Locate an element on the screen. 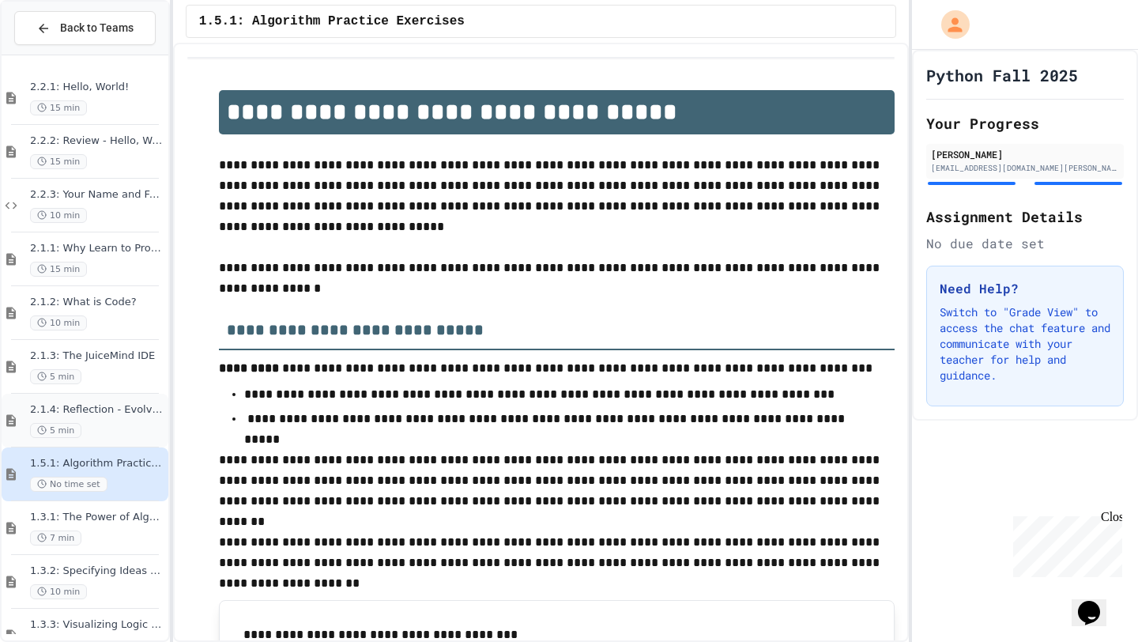 This screenshot has width=1138, height=642. span: 2.1.1: Why Learn to Program? is located at coordinates (97, 248).